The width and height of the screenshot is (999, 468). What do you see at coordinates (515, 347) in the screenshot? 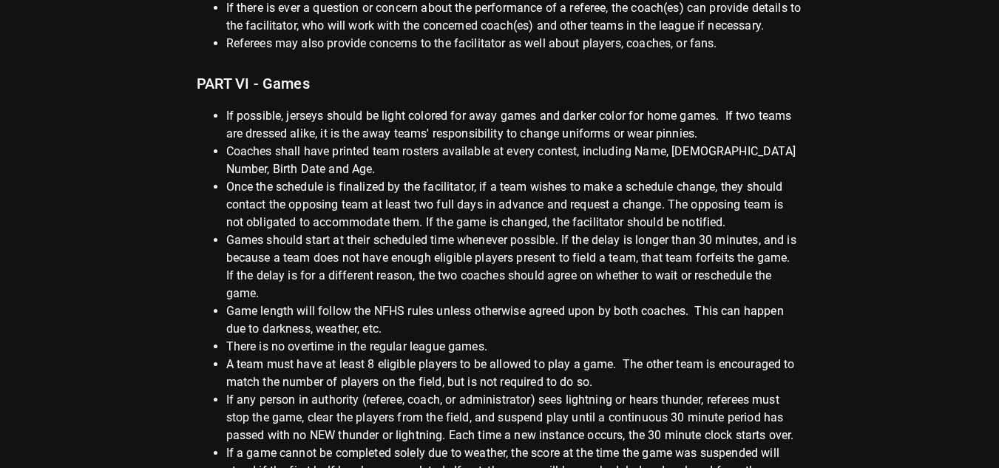
I see `li: There is no overtime in the regular league games.` at bounding box center [515, 347].